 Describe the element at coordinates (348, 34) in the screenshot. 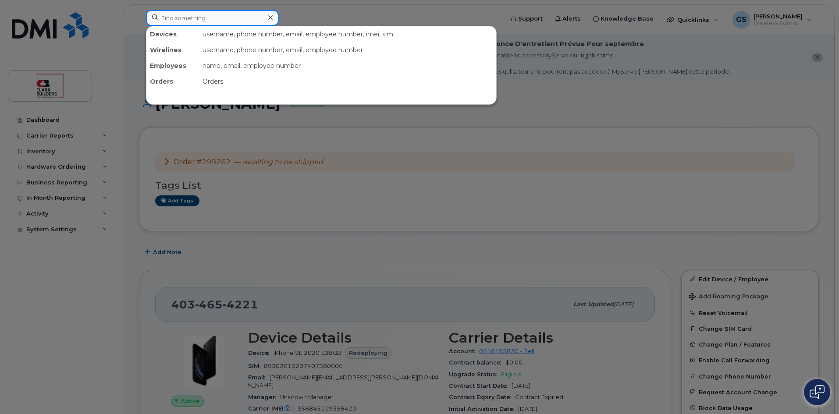

I see `div: username, phone number, email, employee number, imei, sim` at that location.